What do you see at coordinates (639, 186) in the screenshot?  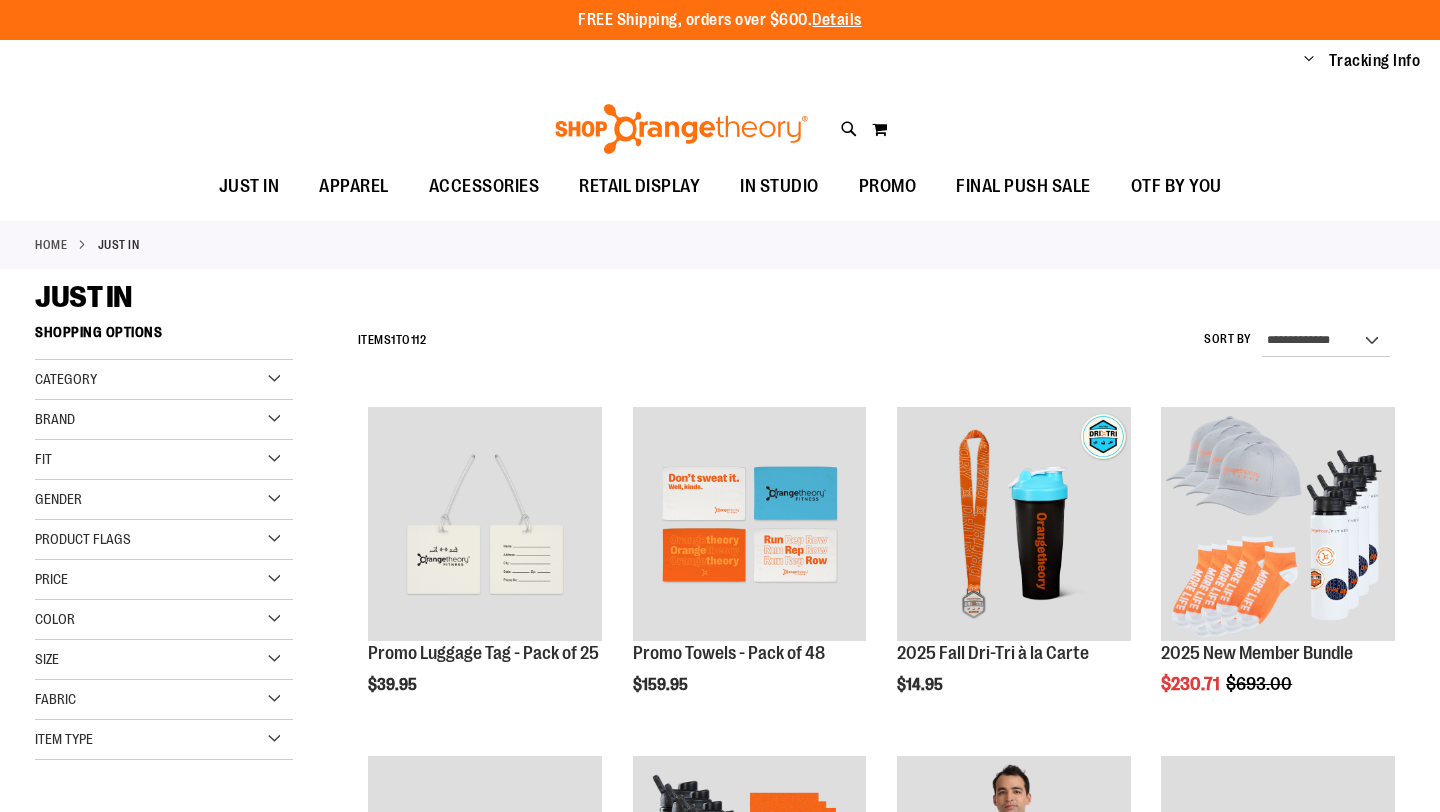 I see `span: RETAIL DISPLAY` at bounding box center [639, 186].